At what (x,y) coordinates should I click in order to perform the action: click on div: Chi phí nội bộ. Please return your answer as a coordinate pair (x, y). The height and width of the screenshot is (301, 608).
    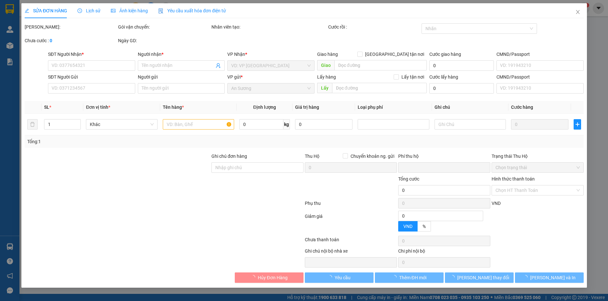
    Looking at the image, I should click on (444, 252).